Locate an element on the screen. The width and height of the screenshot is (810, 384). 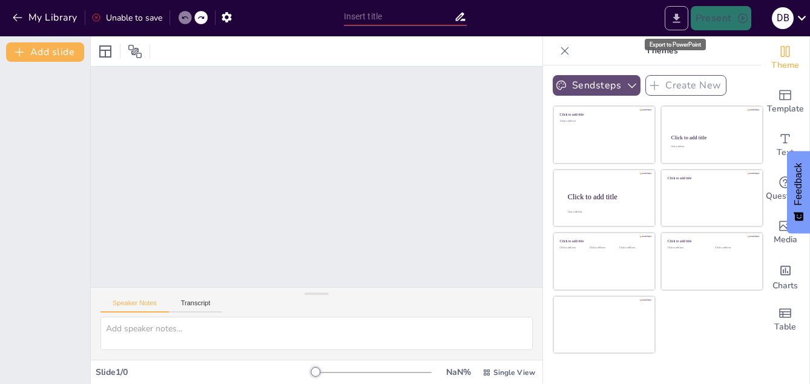
div: Unable to save is located at coordinates (127, 18).